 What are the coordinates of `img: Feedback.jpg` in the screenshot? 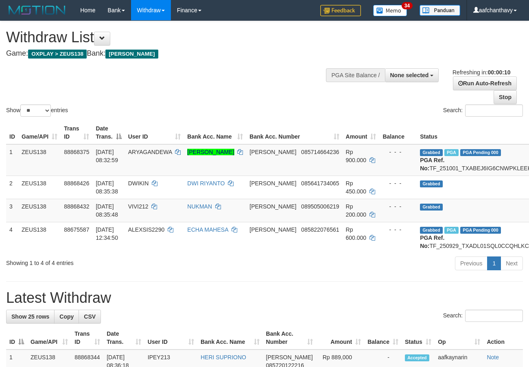 It's located at (340, 11).